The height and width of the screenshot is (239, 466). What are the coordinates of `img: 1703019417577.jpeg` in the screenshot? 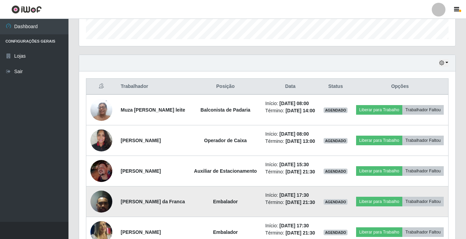 It's located at (101, 109).